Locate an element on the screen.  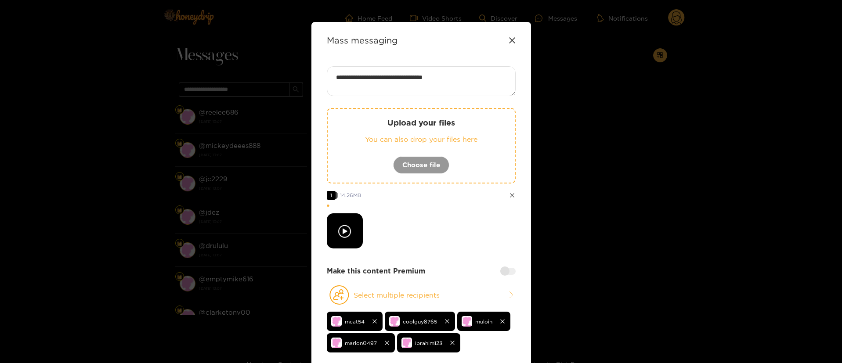
button: Choose file is located at coordinates (421, 165).